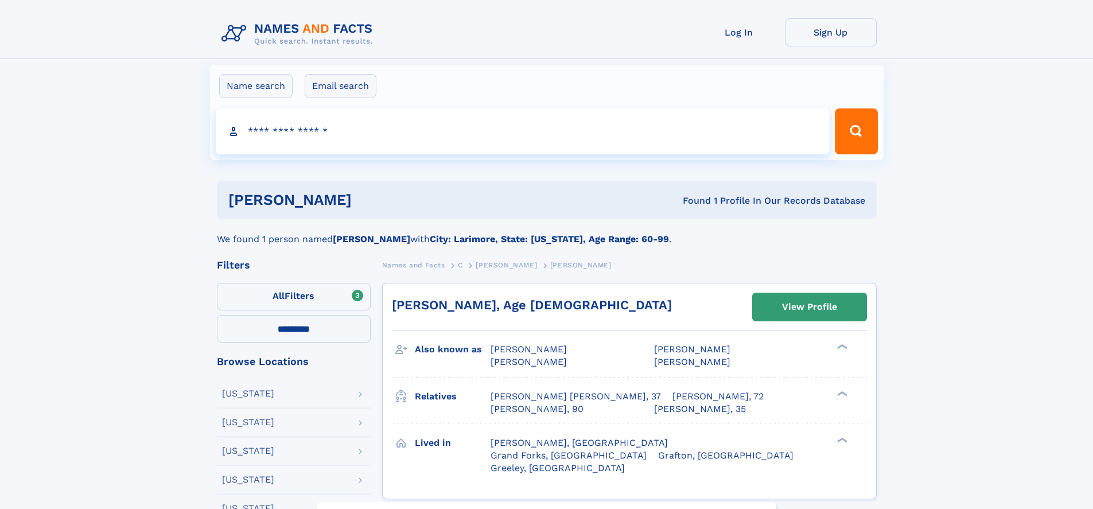  Describe the element at coordinates (460, 265) in the screenshot. I see `span: C` at that location.